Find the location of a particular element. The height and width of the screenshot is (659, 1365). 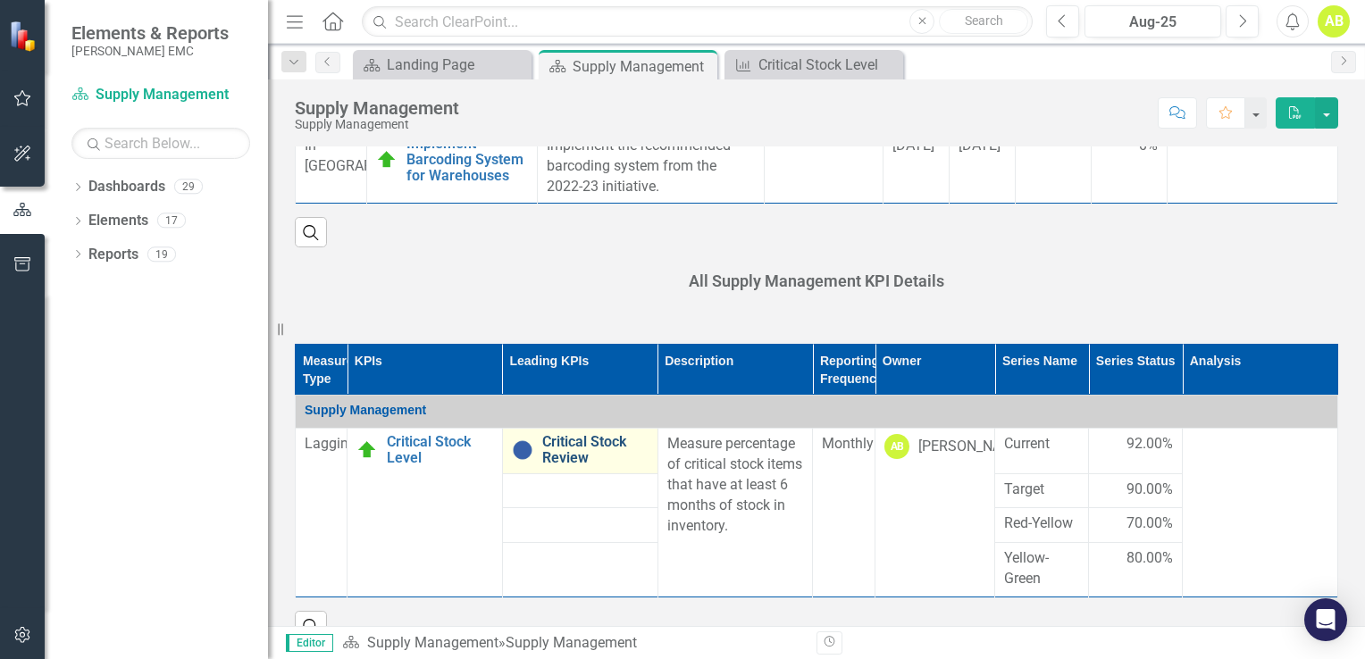

span: Search is located at coordinates (983, 21).